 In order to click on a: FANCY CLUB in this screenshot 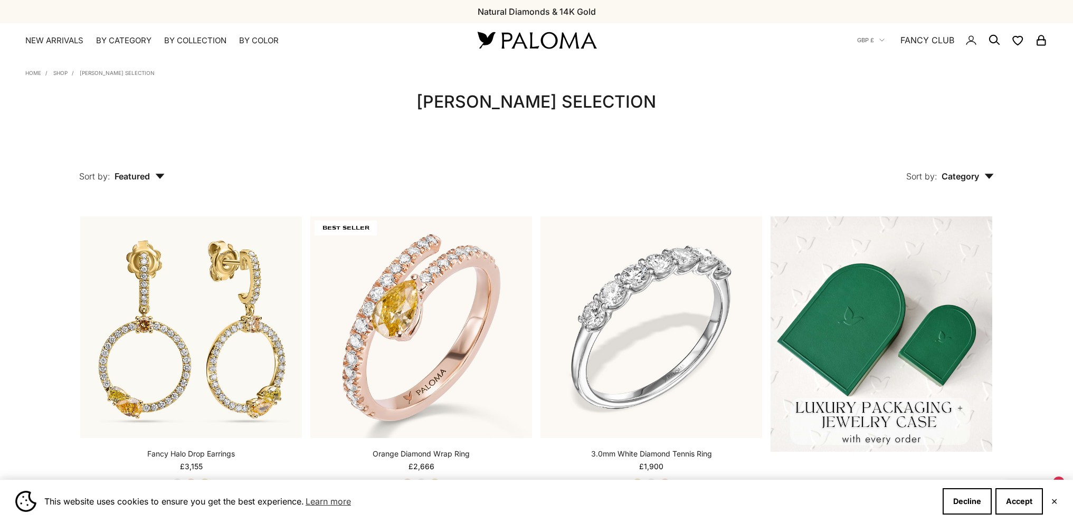, I will do `click(928, 40)`.